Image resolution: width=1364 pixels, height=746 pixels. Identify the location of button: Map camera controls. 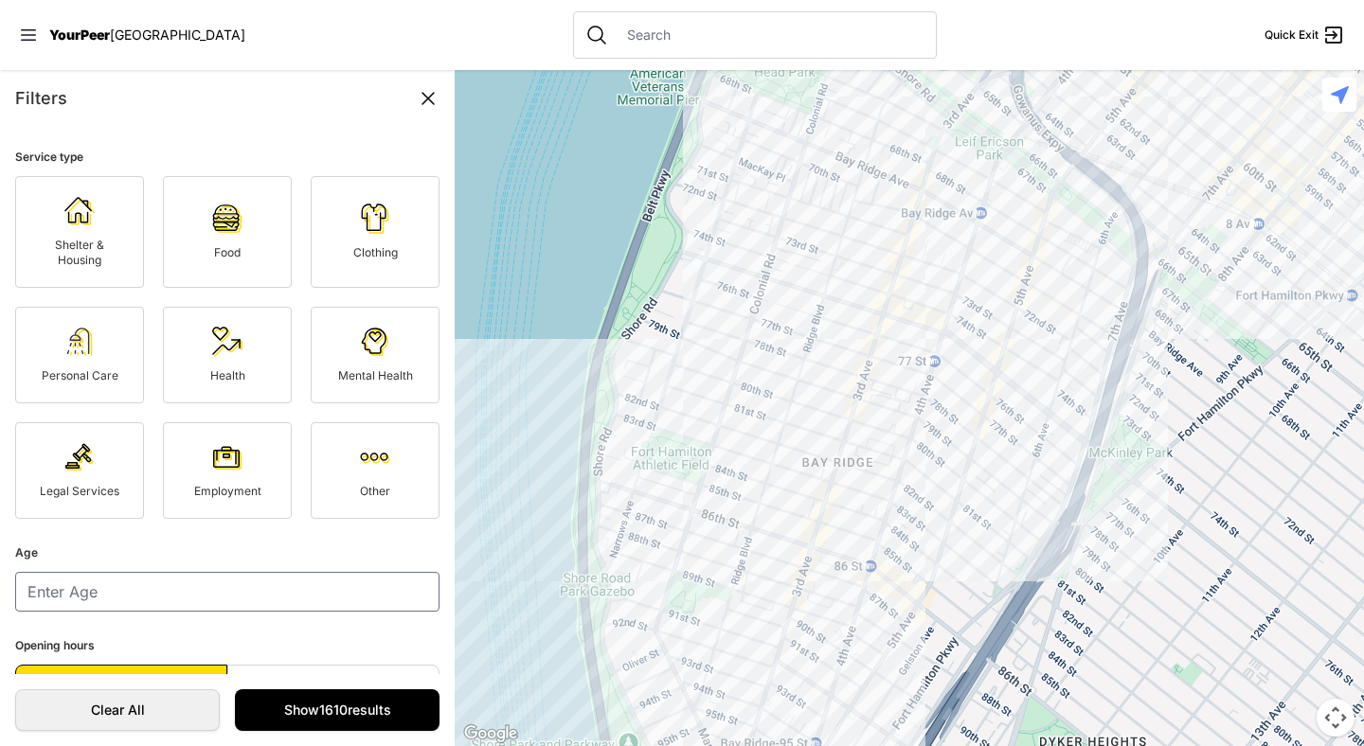
(1335, 718).